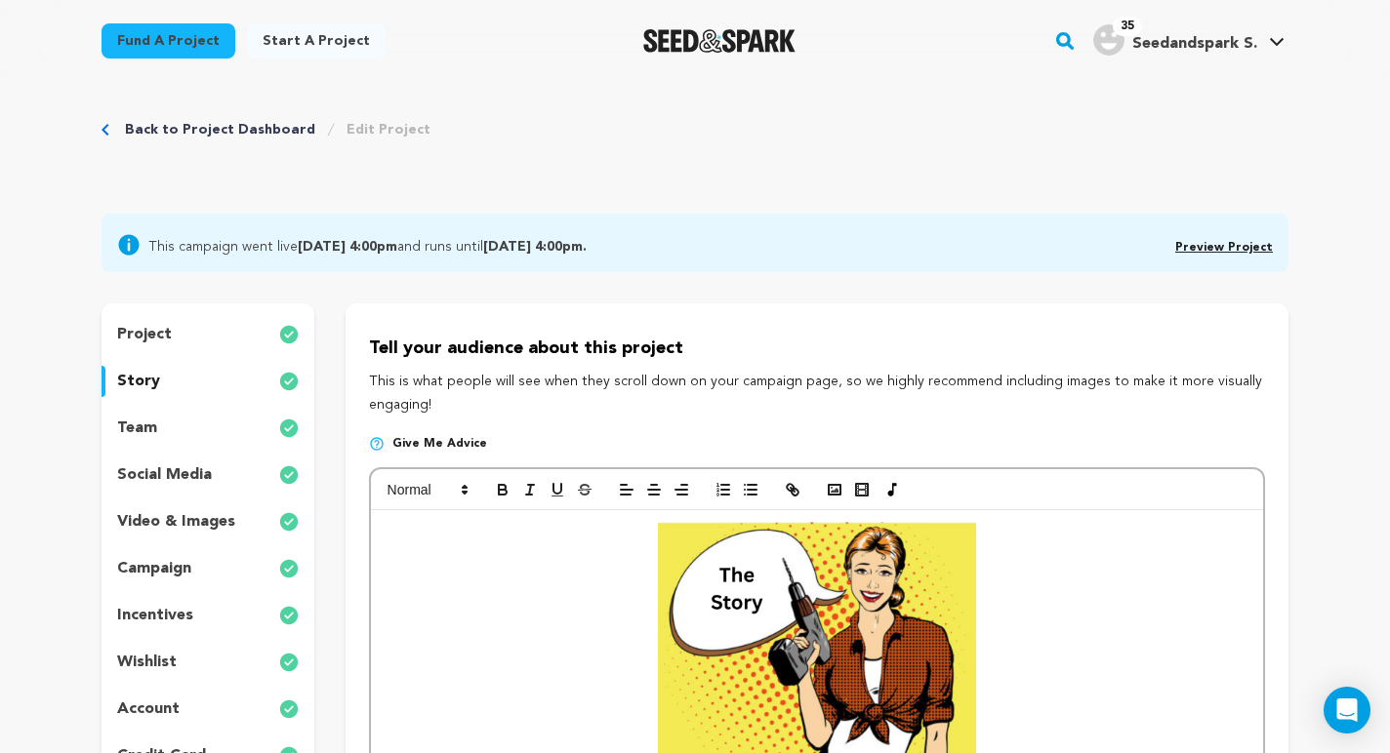 The height and width of the screenshot is (753, 1390). I want to click on a: Edit Project, so click(388, 130).